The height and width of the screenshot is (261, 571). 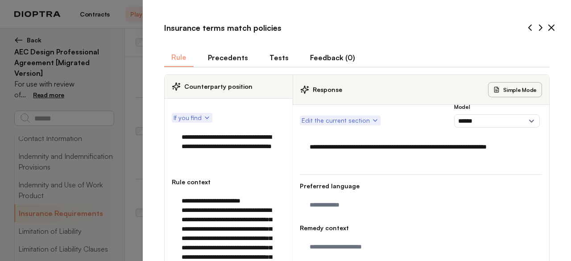 I want to click on h3: Model, so click(x=497, y=107).